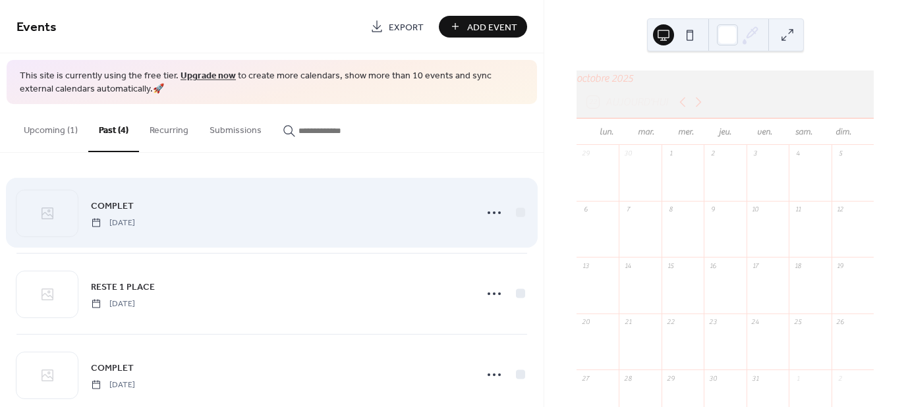  Describe the element at coordinates (397, 26) in the screenshot. I see `a: Export` at that location.